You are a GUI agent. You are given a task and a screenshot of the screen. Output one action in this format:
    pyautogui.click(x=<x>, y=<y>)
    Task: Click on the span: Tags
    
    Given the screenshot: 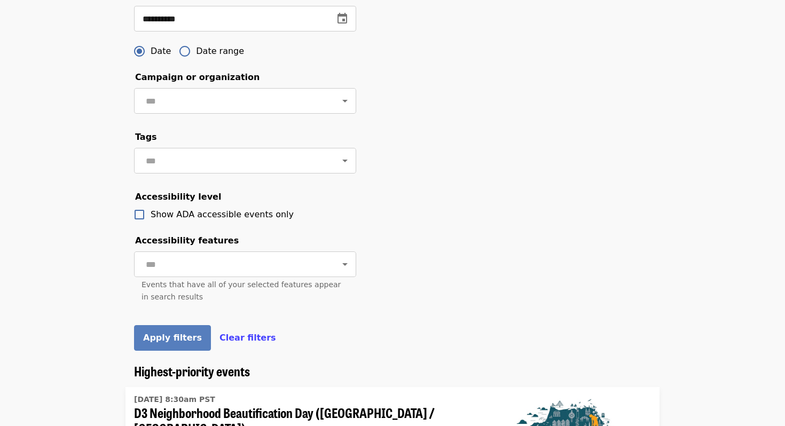 What is the action you would take?
    pyautogui.click(x=146, y=137)
    